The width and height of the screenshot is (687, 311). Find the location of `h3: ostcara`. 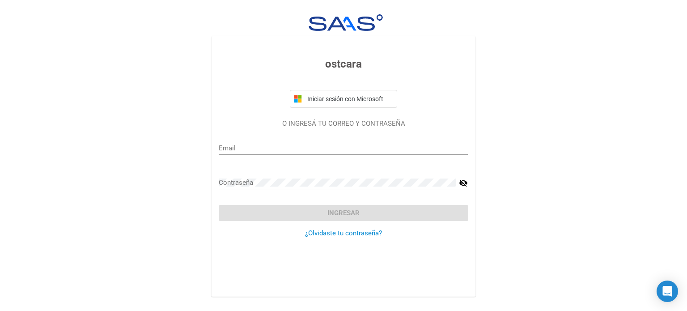

h3: ostcara is located at coordinates (343, 64).